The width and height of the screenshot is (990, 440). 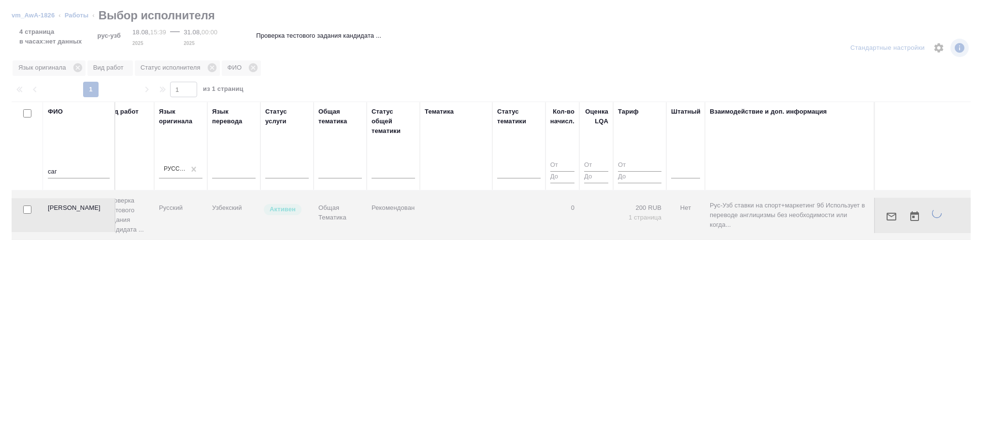 I want to click on div: Вид работ, so click(x=122, y=112).